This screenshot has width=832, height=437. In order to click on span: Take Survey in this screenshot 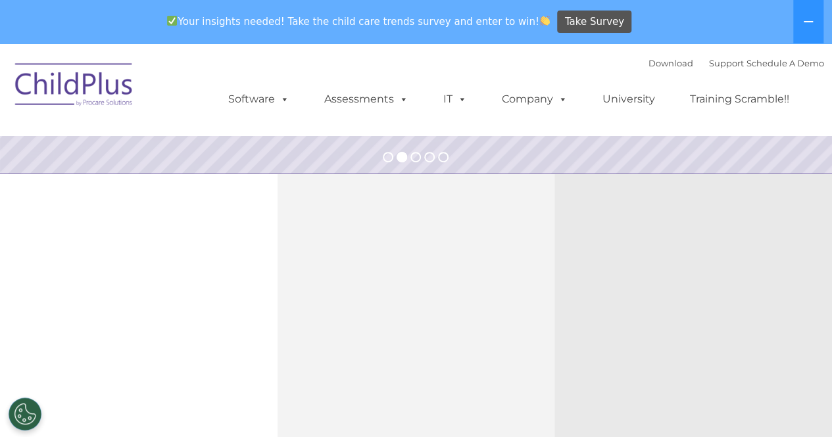, I will do `click(595, 22)`.